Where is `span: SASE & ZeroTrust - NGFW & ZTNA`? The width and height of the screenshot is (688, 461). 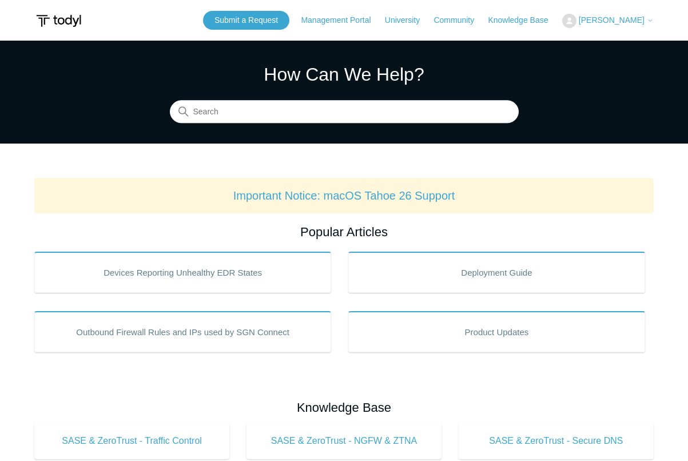 span: SASE & ZeroTrust - NGFW & ZTNA is located at coordinates (344, 441).